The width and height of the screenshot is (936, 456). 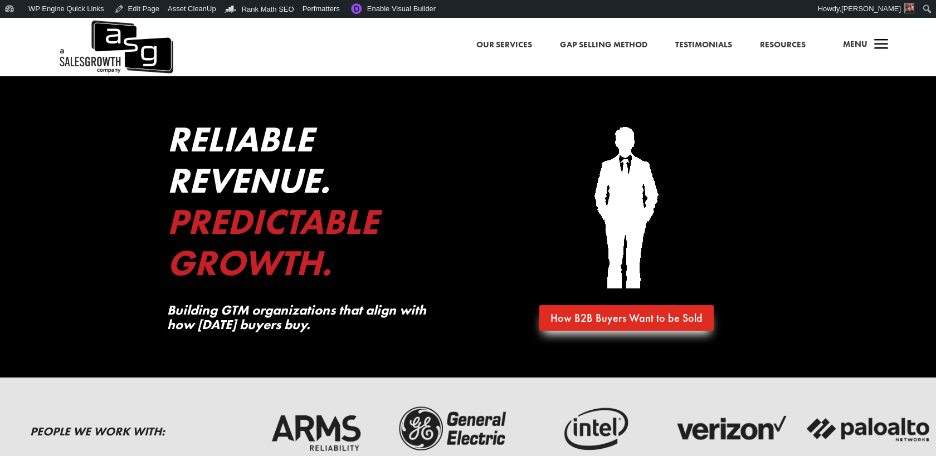 What do you see at coordinates (268, 9) in the screenshot?
I see `span: Rank Math SEO` at bounding box center [268, 9].